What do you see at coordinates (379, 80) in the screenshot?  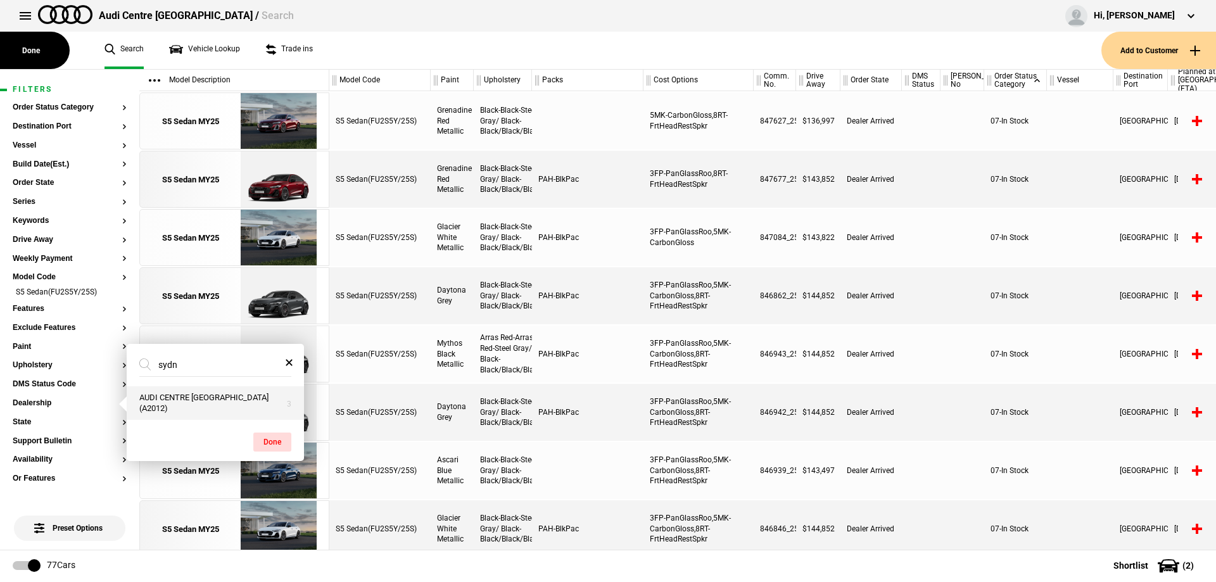 I see `div: Model Code` at bounding box center [379, 80].